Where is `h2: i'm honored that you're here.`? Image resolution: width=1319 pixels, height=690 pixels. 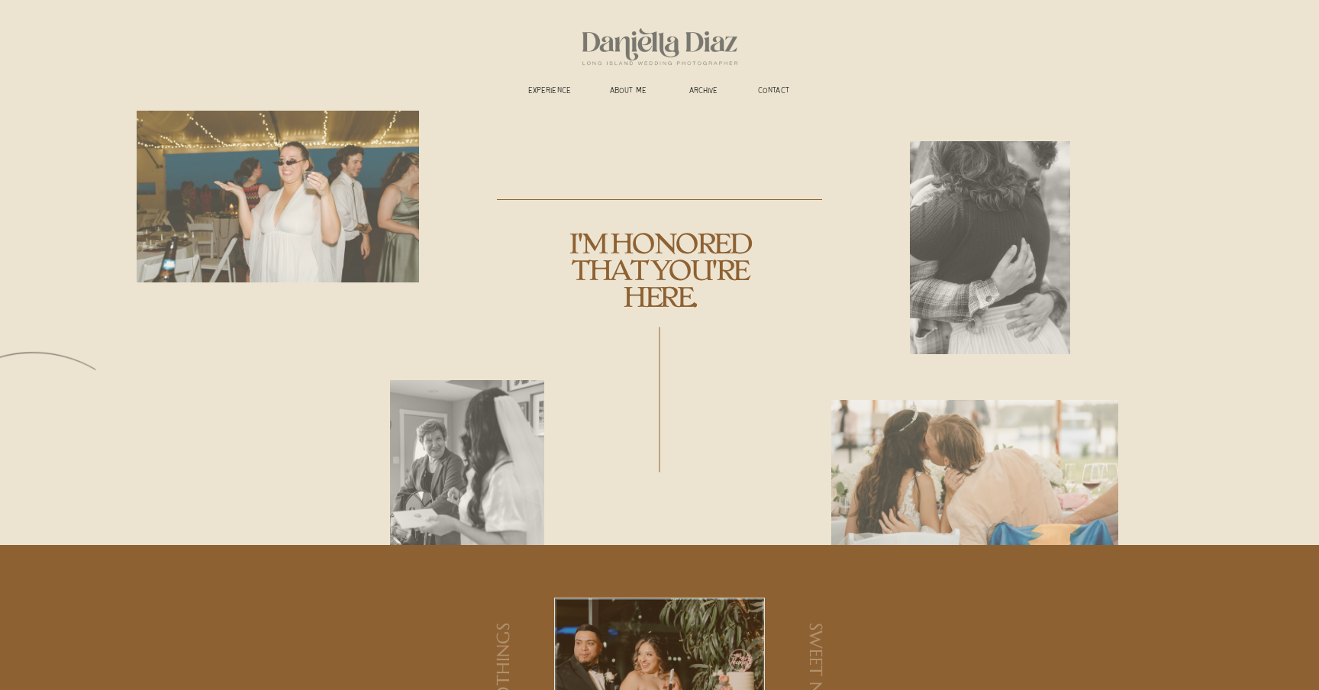
h2: i'm honored that you're here. is located at coordinates (659, 279).